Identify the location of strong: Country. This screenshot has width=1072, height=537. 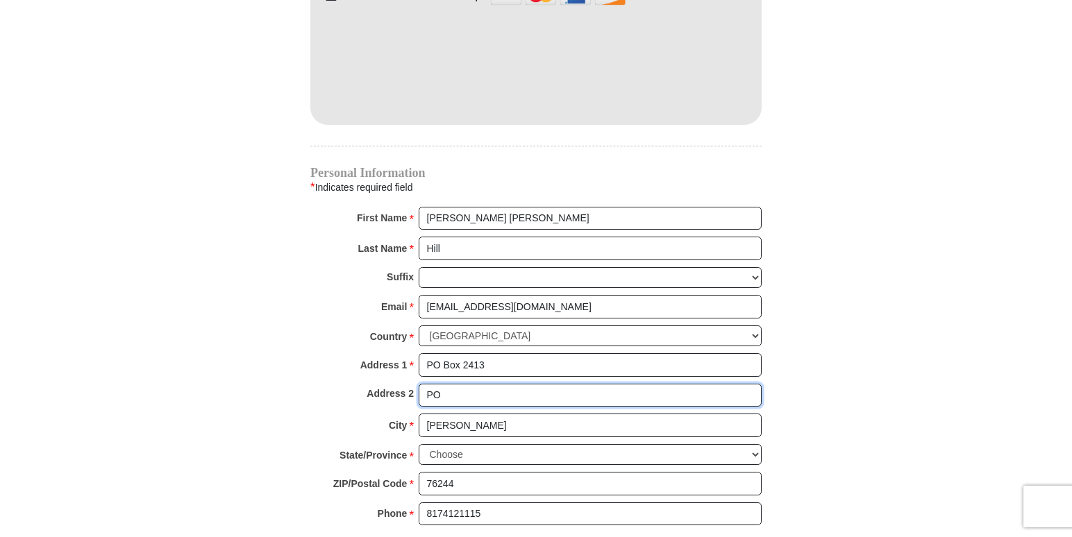
(389, 337).